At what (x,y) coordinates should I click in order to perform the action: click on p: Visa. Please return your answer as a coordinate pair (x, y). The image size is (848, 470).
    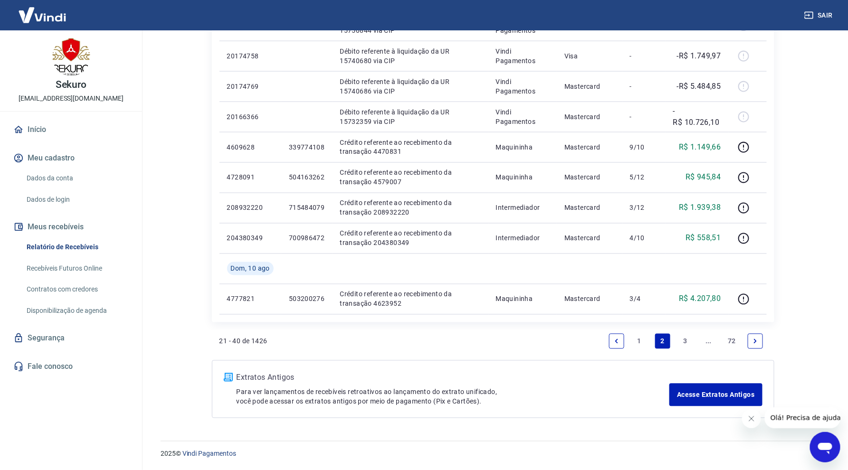
    Looking at the image, I should click on (590, 56).